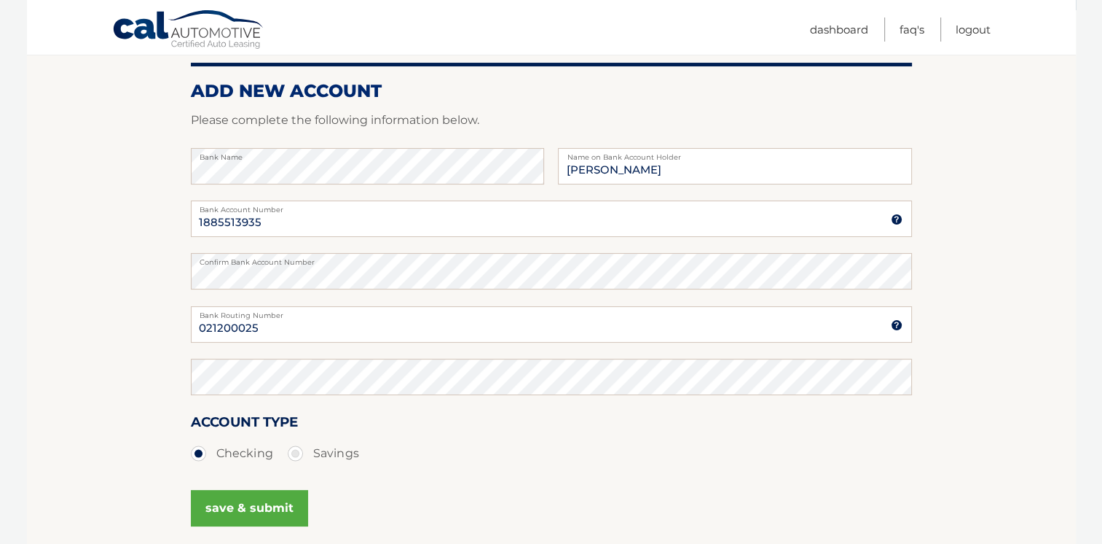  Describe the element at coordinates (552, 206) in the screenshot. I see `label: Bank Account Number` at that location.